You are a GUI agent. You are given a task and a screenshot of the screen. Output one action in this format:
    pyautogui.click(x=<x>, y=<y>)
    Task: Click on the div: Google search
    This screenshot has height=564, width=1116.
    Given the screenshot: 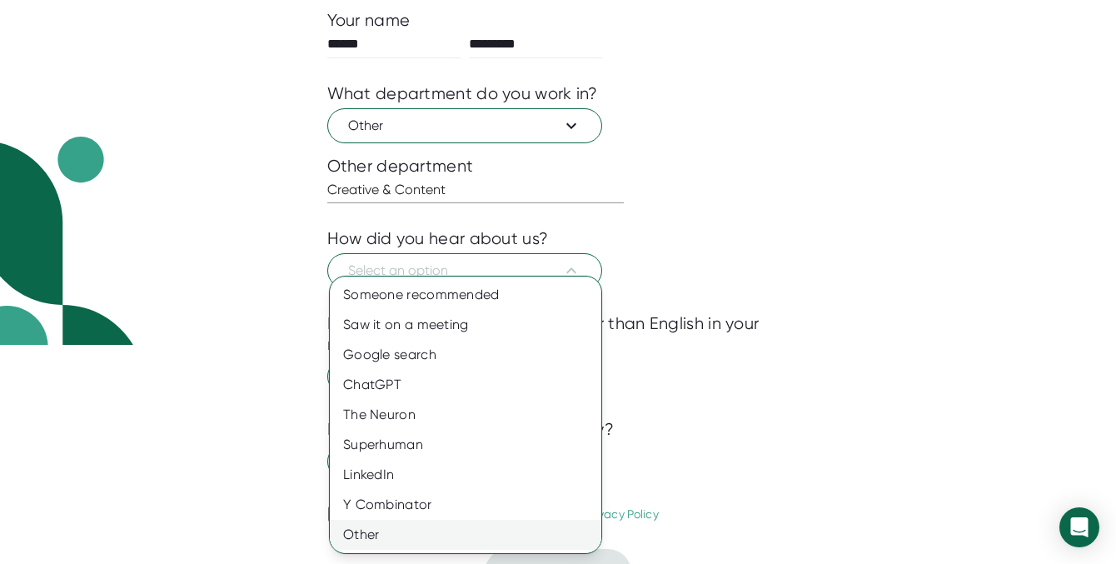 What is the action you would take?
    pyautogui.click(x=466, y=355)
    